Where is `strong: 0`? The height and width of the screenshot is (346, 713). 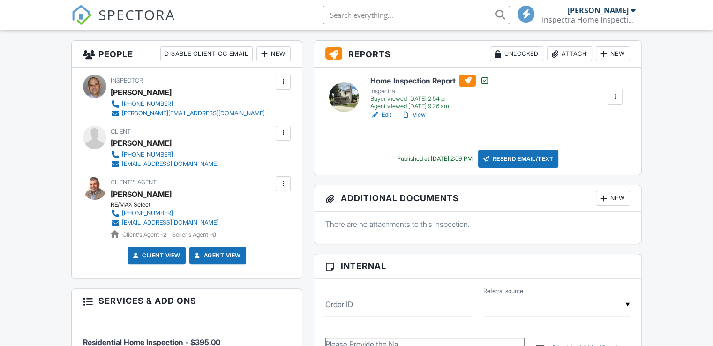 strong: 0 is located at coordinates (214, 234).